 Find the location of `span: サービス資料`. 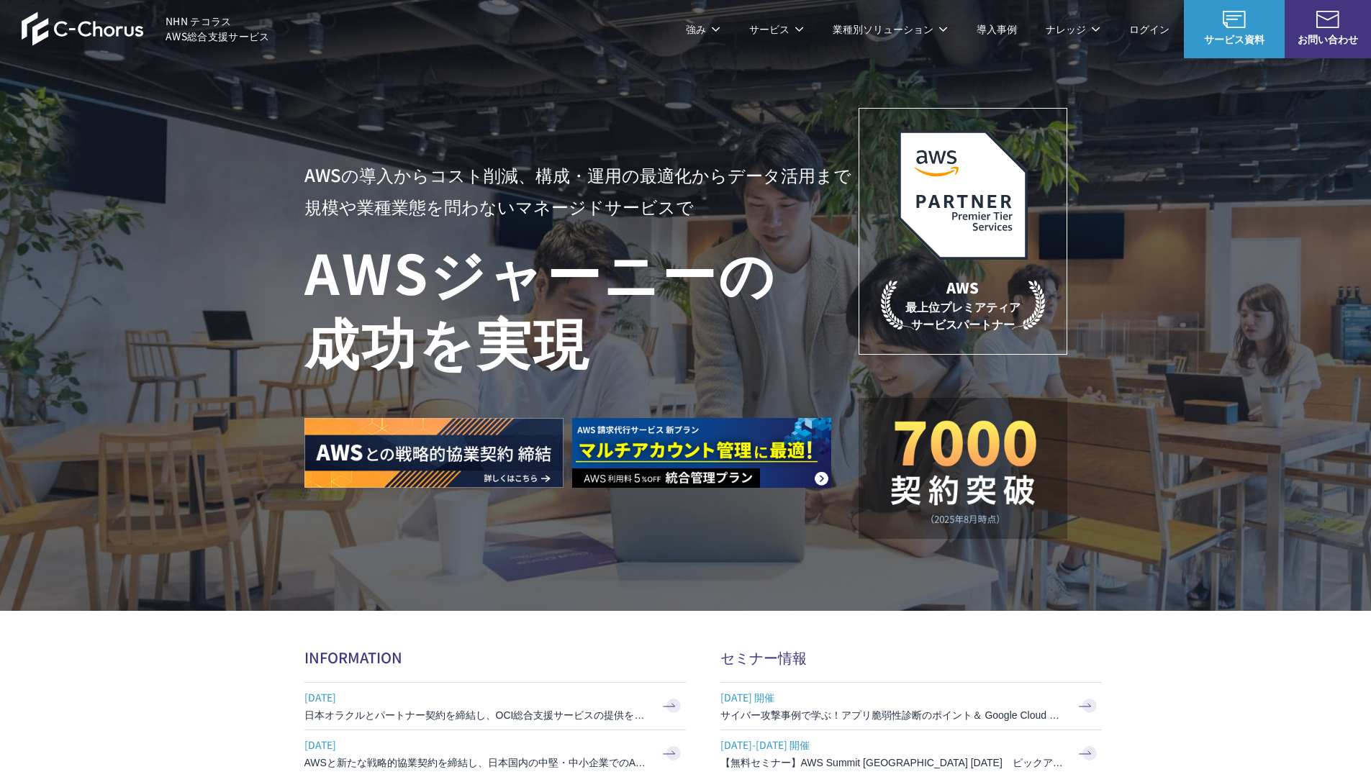

span: サービス資料 is located at coordinates (1235, 39).